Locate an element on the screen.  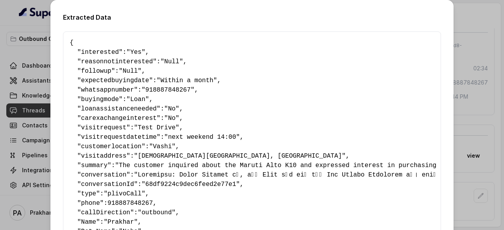
span: loanassistanceneeded is located at coordinates (119, 109).